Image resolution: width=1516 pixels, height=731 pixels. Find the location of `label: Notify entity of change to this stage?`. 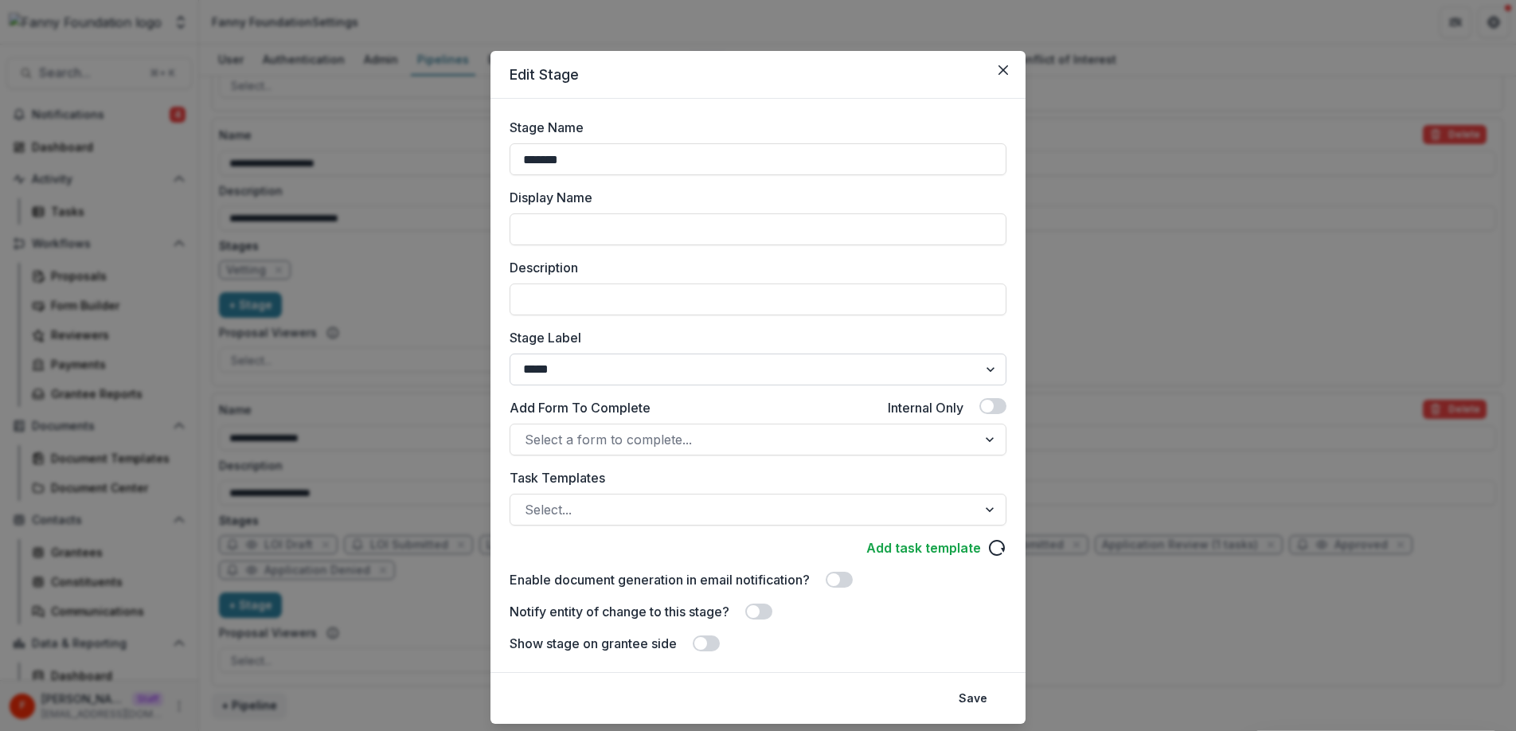

label: Notify entity of change to this stage? is located at coordinates (619, 611).